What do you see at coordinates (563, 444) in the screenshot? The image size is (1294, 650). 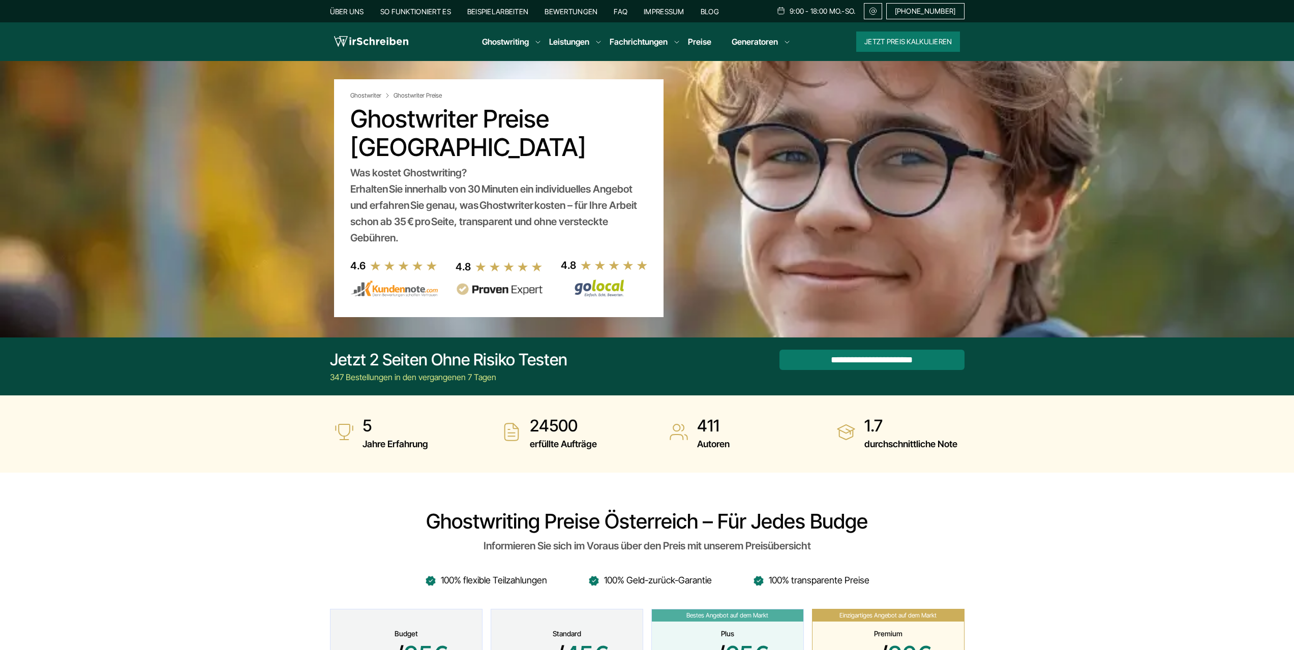 I see `span: erfüllte Aufträge` at bounding box center [563, 444].